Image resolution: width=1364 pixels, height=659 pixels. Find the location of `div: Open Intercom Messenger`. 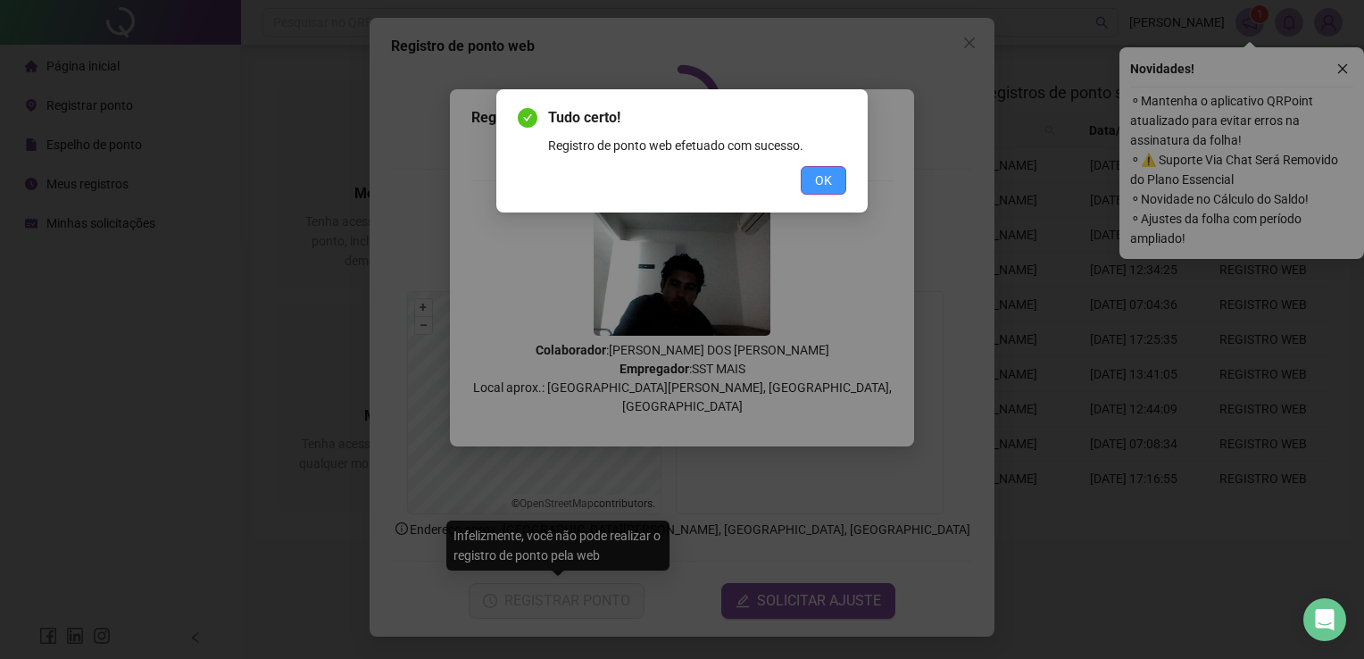

div: Open Intercom Messenger is located at coordinates (1324, 619).